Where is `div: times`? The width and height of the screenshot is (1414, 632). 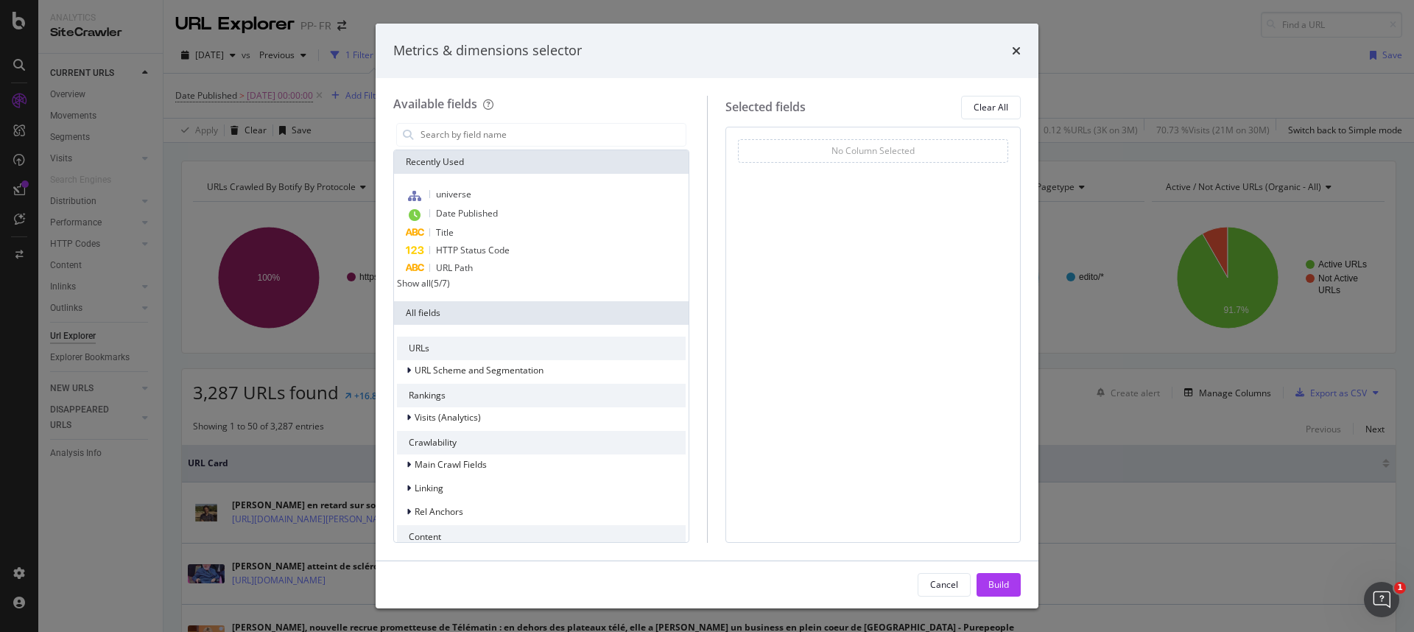
div: times is located at coordinates (1016, 51).